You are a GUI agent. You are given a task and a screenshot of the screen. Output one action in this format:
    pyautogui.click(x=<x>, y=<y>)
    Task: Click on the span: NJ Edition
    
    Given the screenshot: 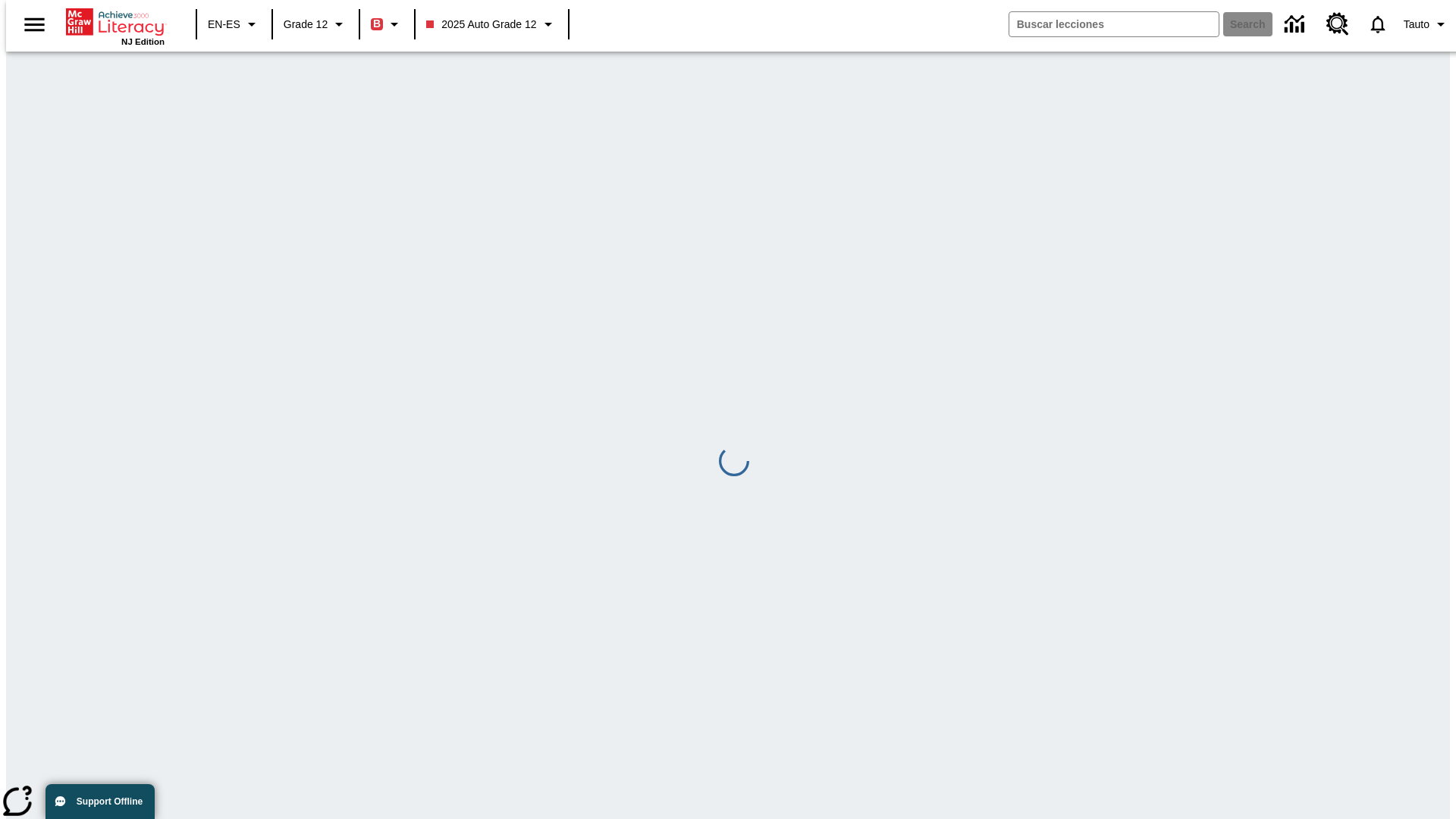 What is the action you would take?
    pyautogui.click(x=142, y=42)
    